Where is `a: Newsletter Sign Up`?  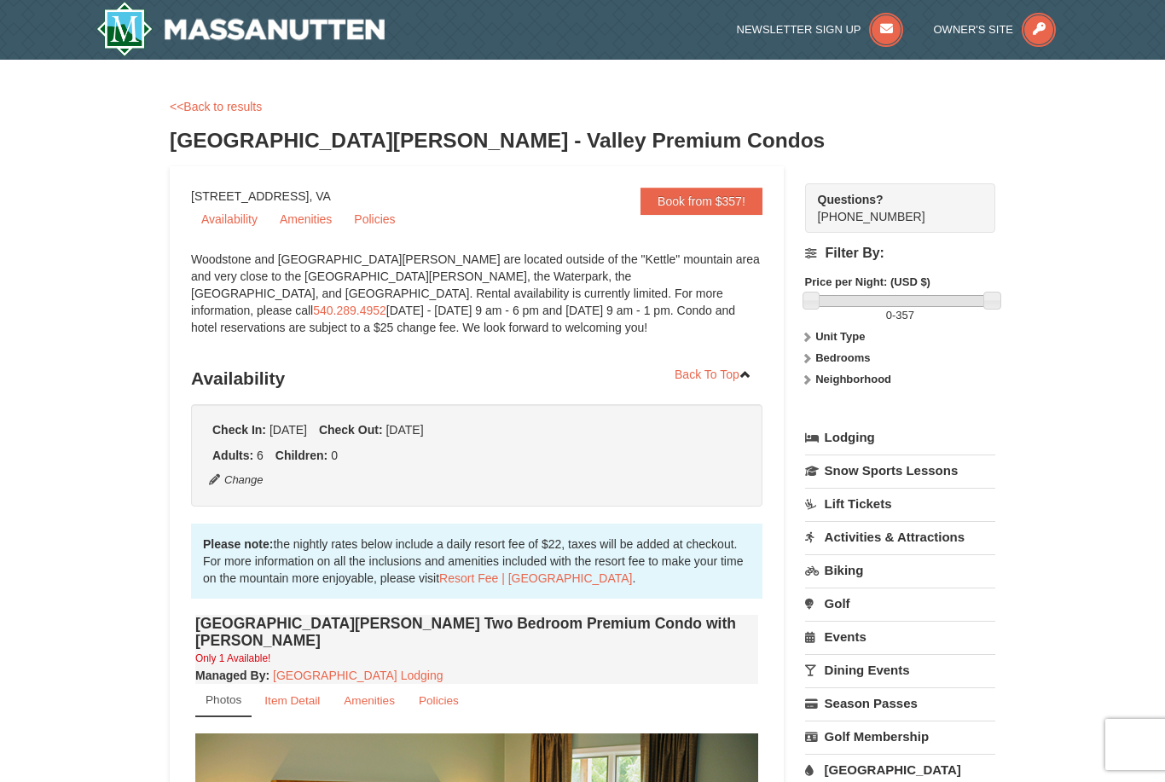
a: Newsletter Sign Up is located at coordinates (820, 29).